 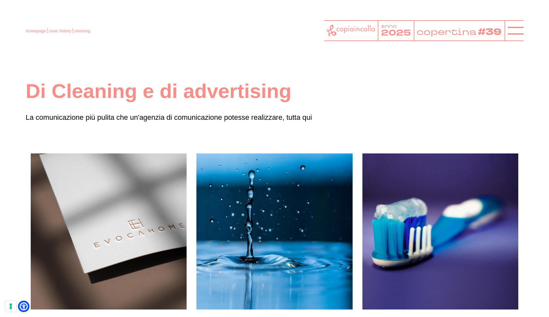 I want to click on tspan: 2025, so click(x=395, y=33).